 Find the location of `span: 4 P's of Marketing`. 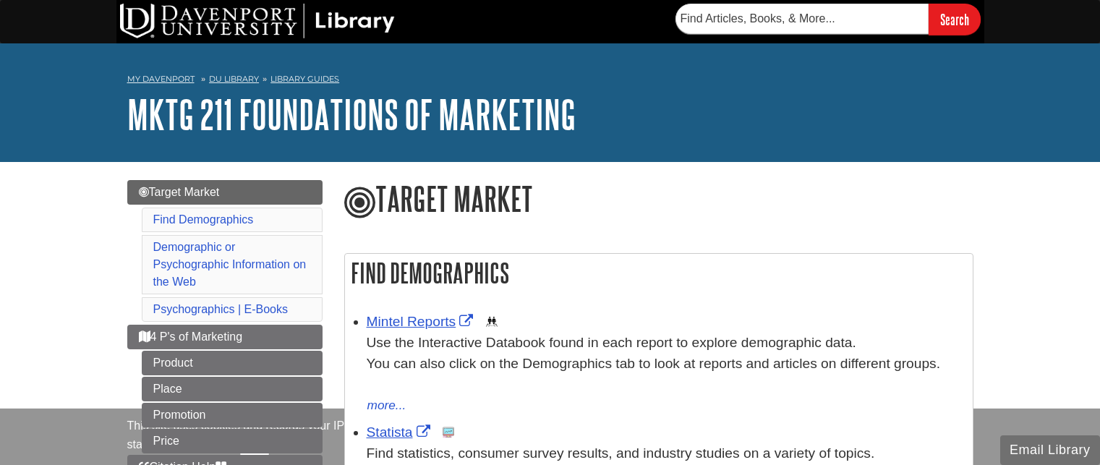

span: 4 P's of Marketing is located at coordinates (191, 336).